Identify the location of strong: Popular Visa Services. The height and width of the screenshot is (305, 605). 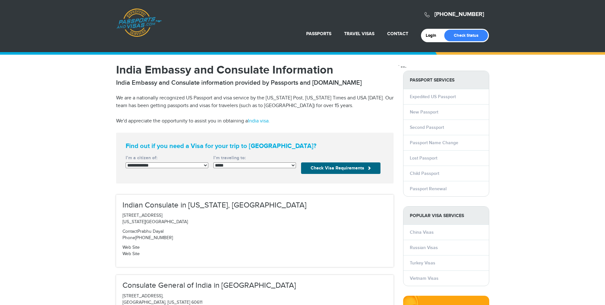
(447, 215).